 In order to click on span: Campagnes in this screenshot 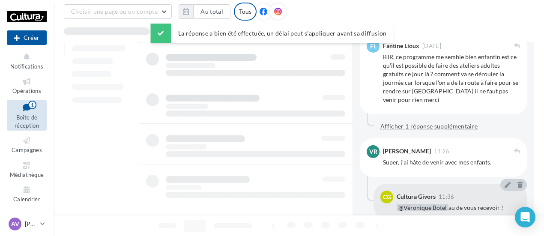, I will do `click(27, 150)`.